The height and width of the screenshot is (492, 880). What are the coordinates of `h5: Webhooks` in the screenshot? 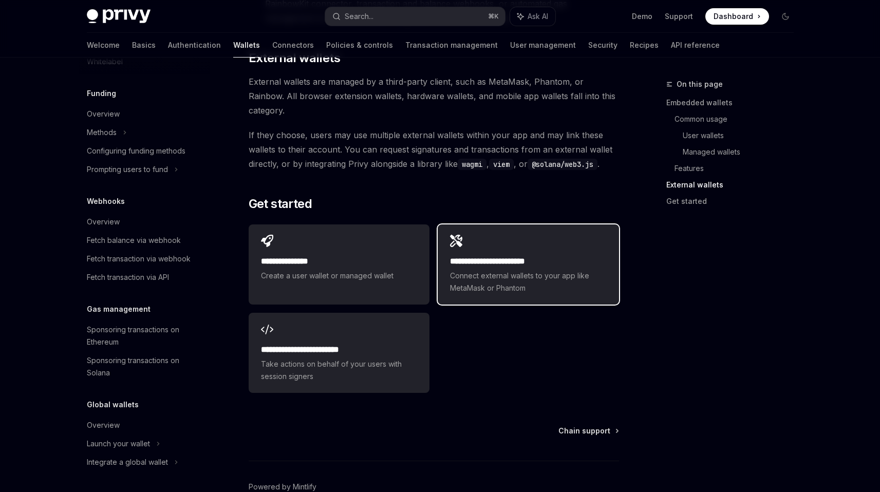 It's located at (106, 201).